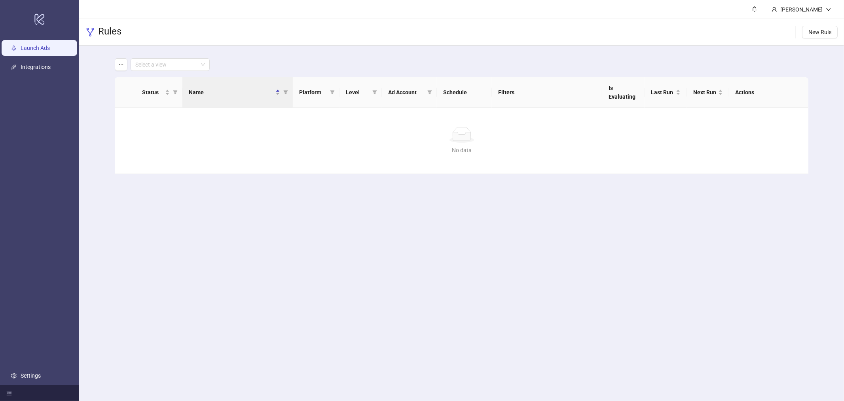  I want to click on th: Schedule, so click(464, 92).